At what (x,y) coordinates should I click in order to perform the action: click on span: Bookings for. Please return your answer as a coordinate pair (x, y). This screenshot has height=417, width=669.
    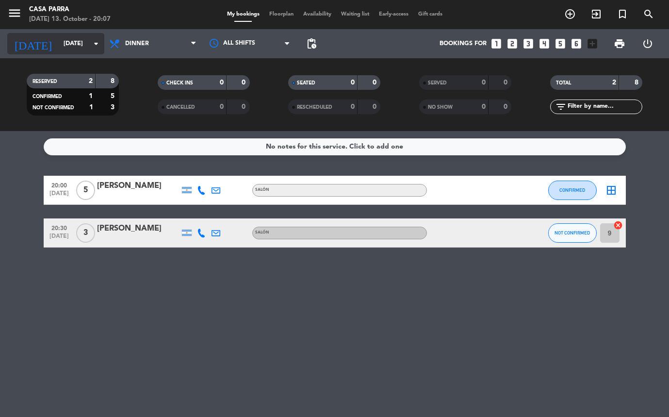
    Looking at the image, I should click on (463, 44).